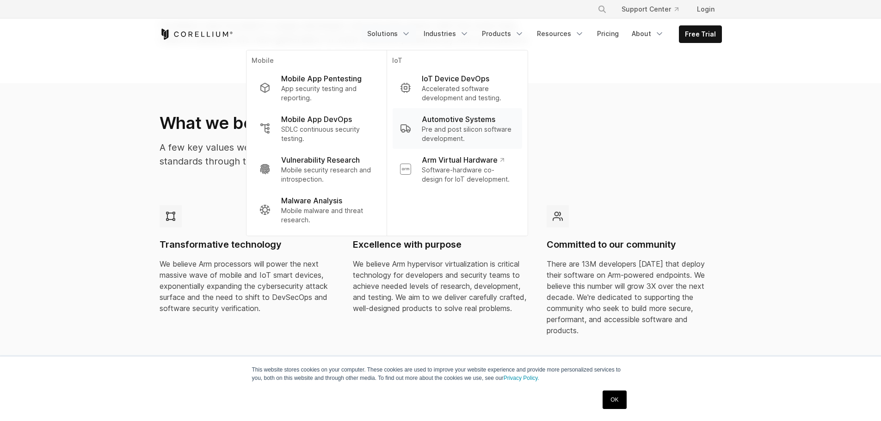 This screenshot has width=881, height=421. What do you see at coordinates (343, 154) in the screenshot?
I see `p: A few key values we hold onto as we strive to break boundaries and set new standards through the ...` at bounding box center [343, 154].